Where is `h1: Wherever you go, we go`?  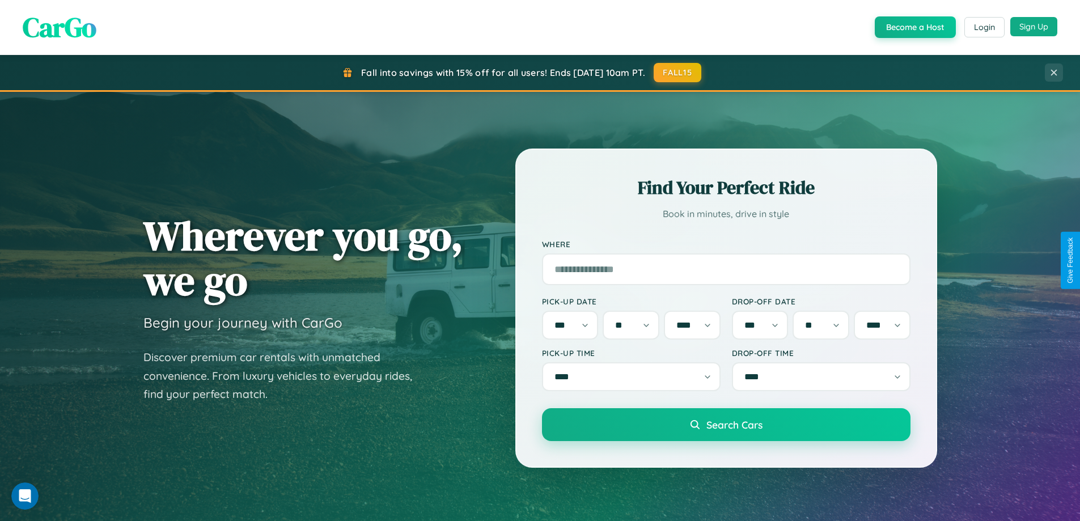 h1: Wherever you go, we go is located at coordinates (303, 258).